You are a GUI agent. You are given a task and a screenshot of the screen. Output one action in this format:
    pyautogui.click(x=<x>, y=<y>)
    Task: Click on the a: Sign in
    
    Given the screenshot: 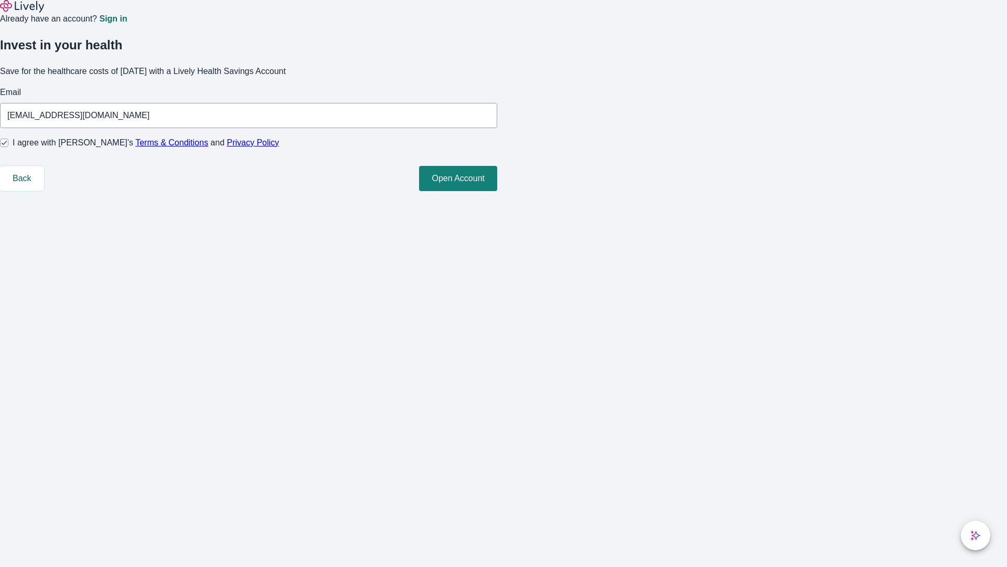 What is the action you would take?
    pyautogui.click(x=113, y=19)
    